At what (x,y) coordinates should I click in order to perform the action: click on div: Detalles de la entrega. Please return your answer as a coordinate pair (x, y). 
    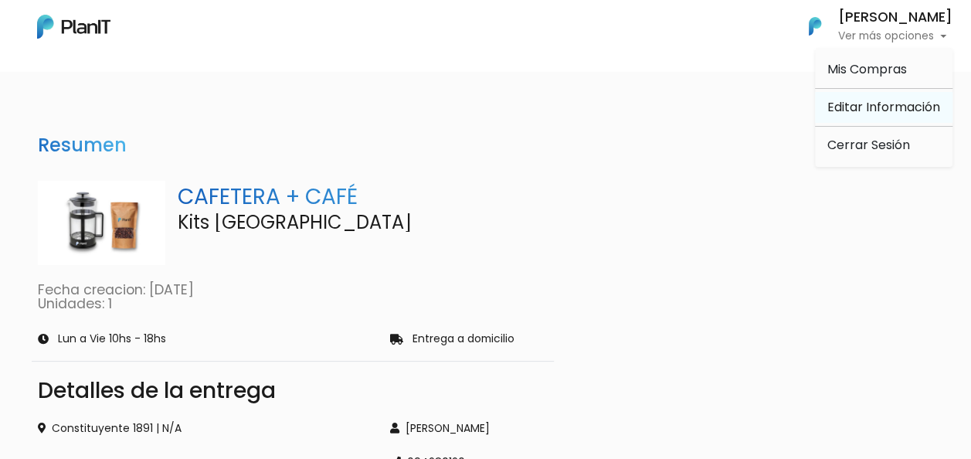
    Looking at the image, I should click on (293, 391).